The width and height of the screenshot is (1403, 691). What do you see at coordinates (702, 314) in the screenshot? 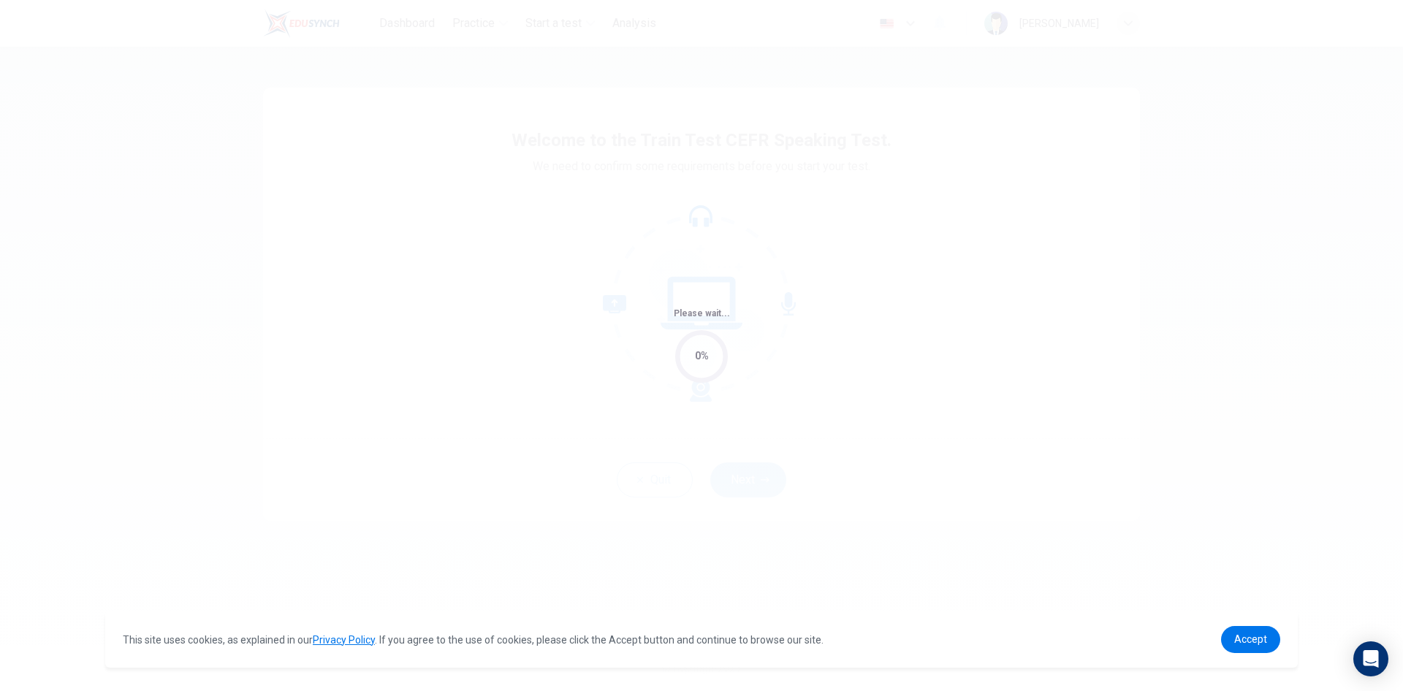
I see `span: Please wait...` at bounding box center [702, 314].